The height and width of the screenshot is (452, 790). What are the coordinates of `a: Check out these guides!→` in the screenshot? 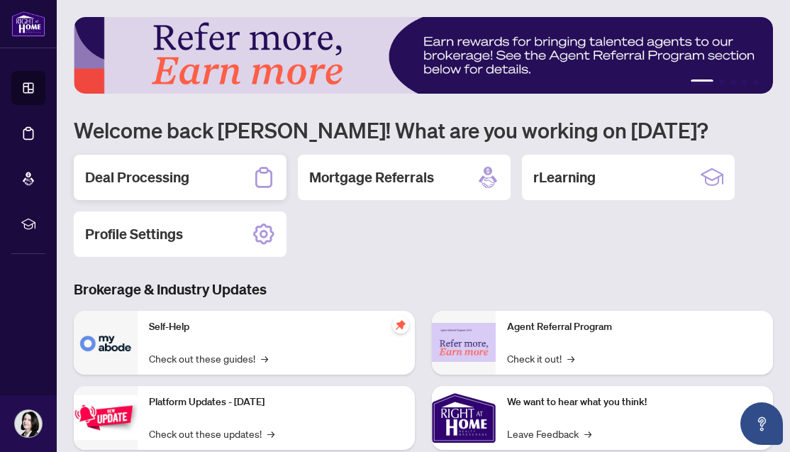 It's located at (208, 358).